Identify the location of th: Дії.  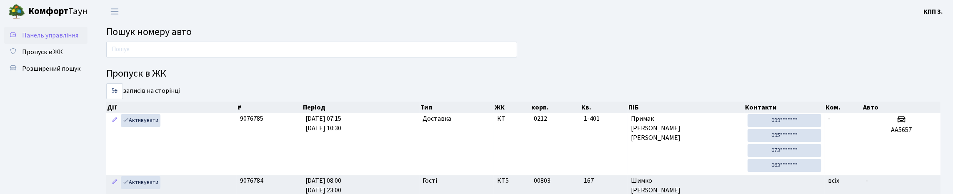
(171, 107).